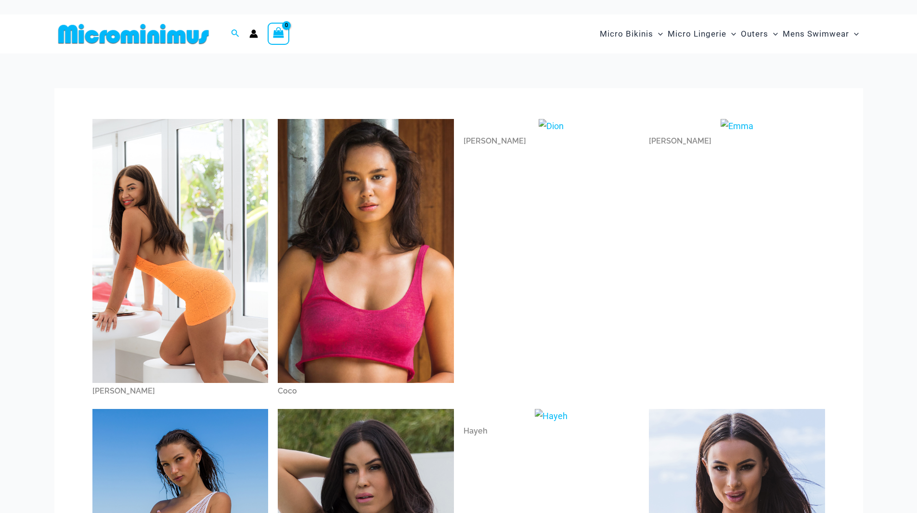 The image size is (917, 513). What do you see at coordinates (279, 34) in the screenshot?
I see `a: View Shopping Cart, empty` at bounding box center [279, 34].